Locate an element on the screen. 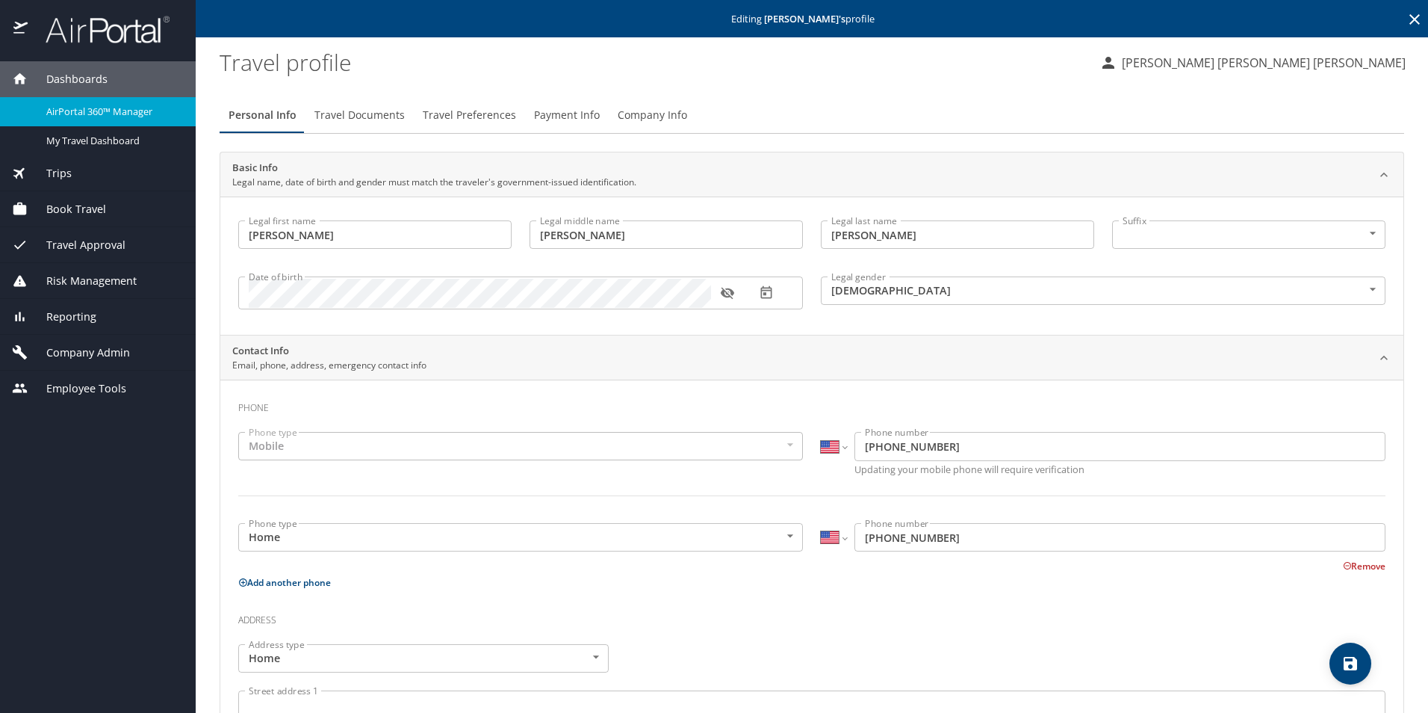  span: Reporting is located at coordinates (62, 317).